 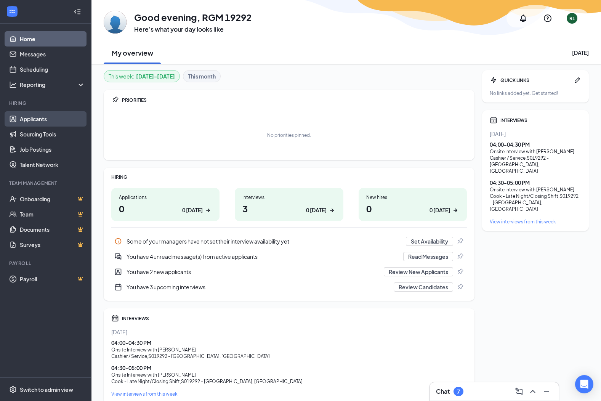 I want to click on svg: CalendarNew, so click(x=118, y=287).